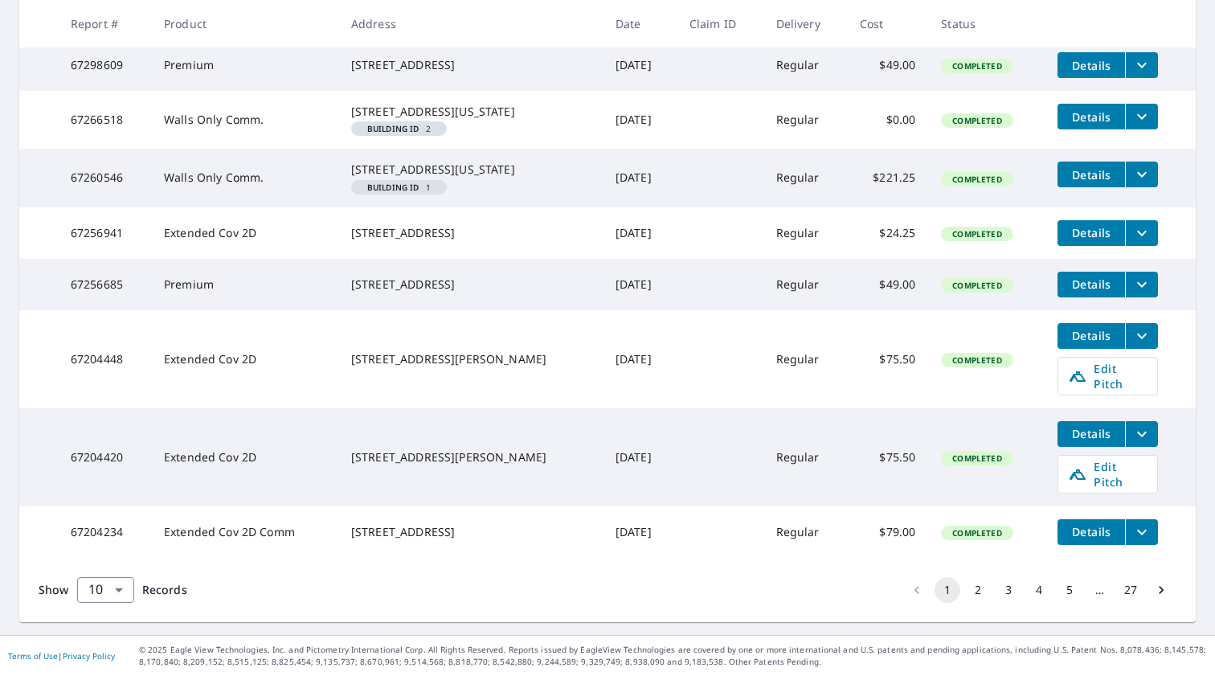 Image resolution: width=1215 pixels, height=676 pixels. I want to click on button: detailsBtn-67298609, so click(1092, 65).